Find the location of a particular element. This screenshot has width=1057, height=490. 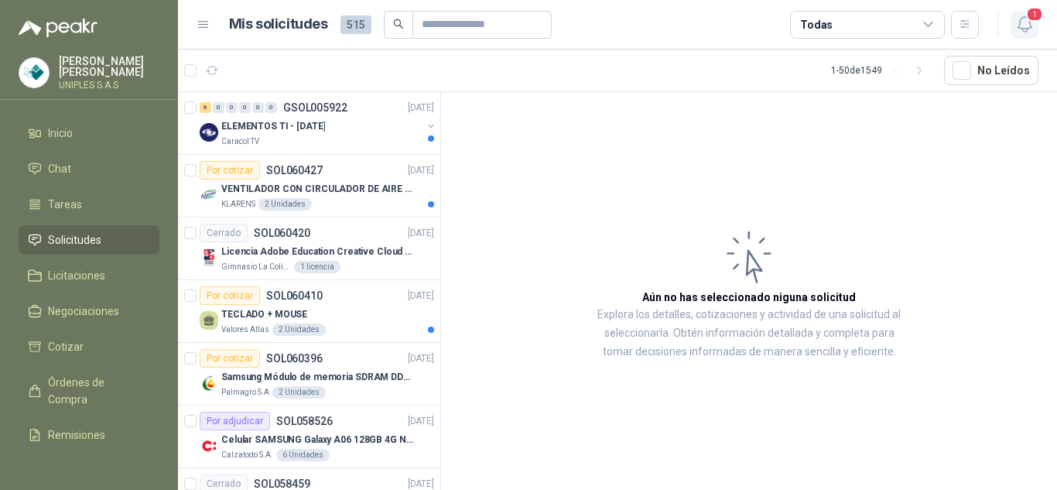

a: Cotizar is located at coordinates (89, 347).